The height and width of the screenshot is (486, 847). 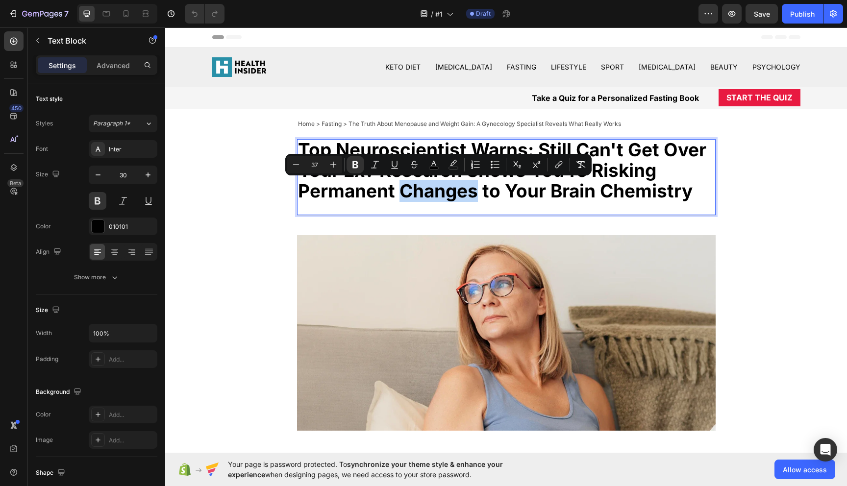 I want to click on input: Auto, so click(x=123, y=333).